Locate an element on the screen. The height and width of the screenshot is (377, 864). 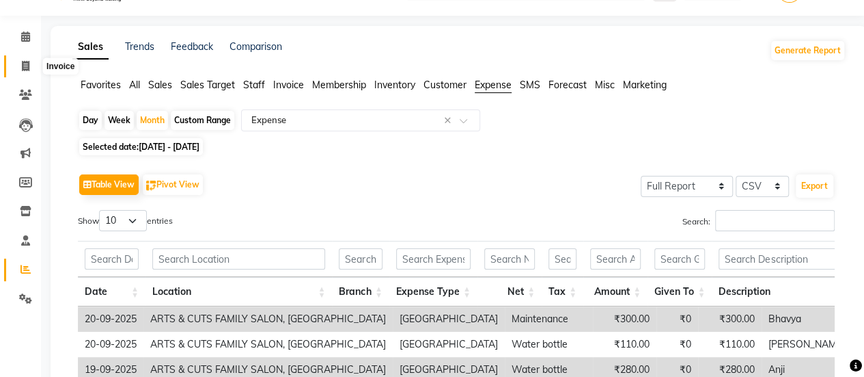
label: Show entries is located at coordinates (125, 220).